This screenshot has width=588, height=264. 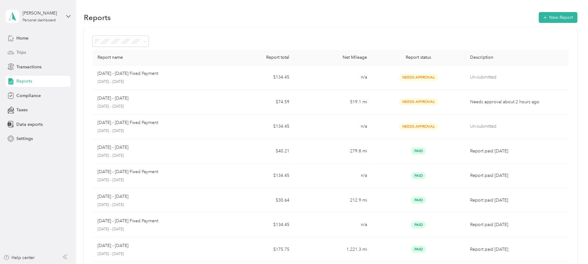 I want to click on td: $40.21, so click(x=255, y=152).